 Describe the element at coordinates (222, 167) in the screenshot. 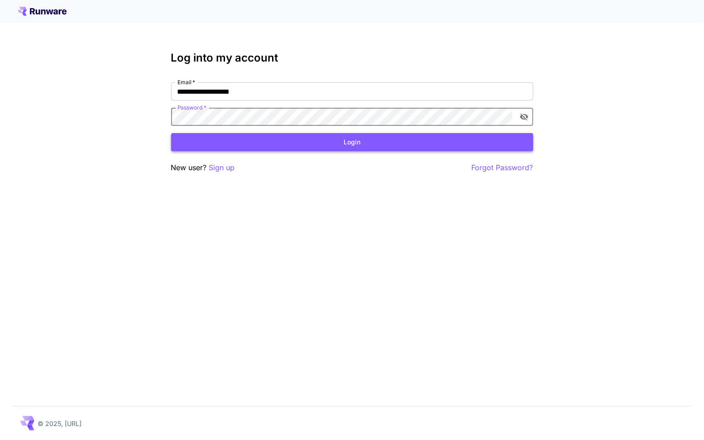

I see `p: Sign up` at that location.